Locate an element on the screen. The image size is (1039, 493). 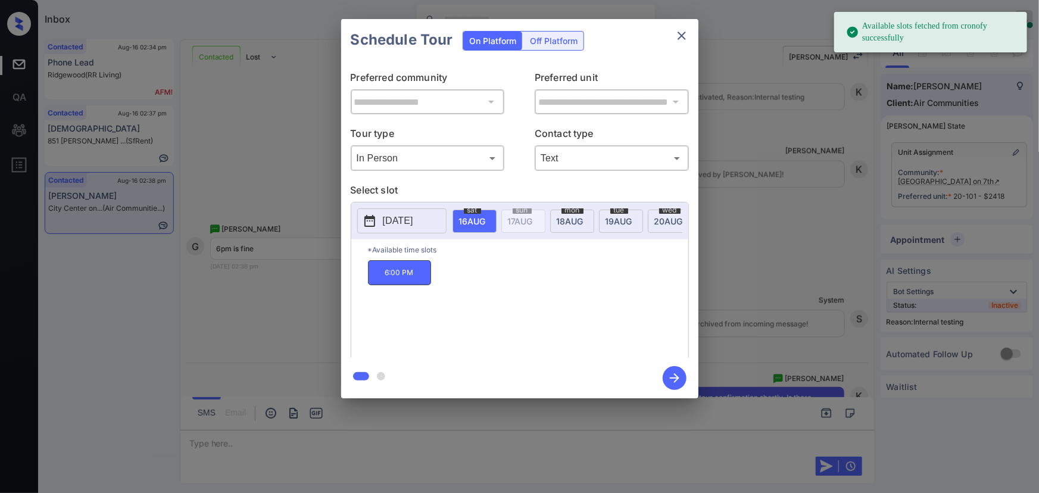
span: 16 AUG is located at coordinates (472, 221).